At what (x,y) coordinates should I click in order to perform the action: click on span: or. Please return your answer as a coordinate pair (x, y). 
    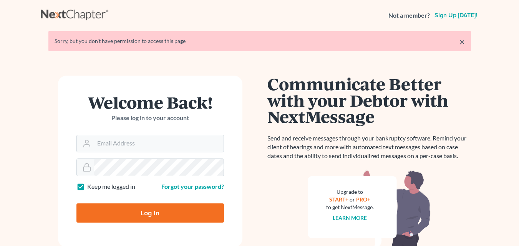
    Looking at the image, I should click on (352, 199).